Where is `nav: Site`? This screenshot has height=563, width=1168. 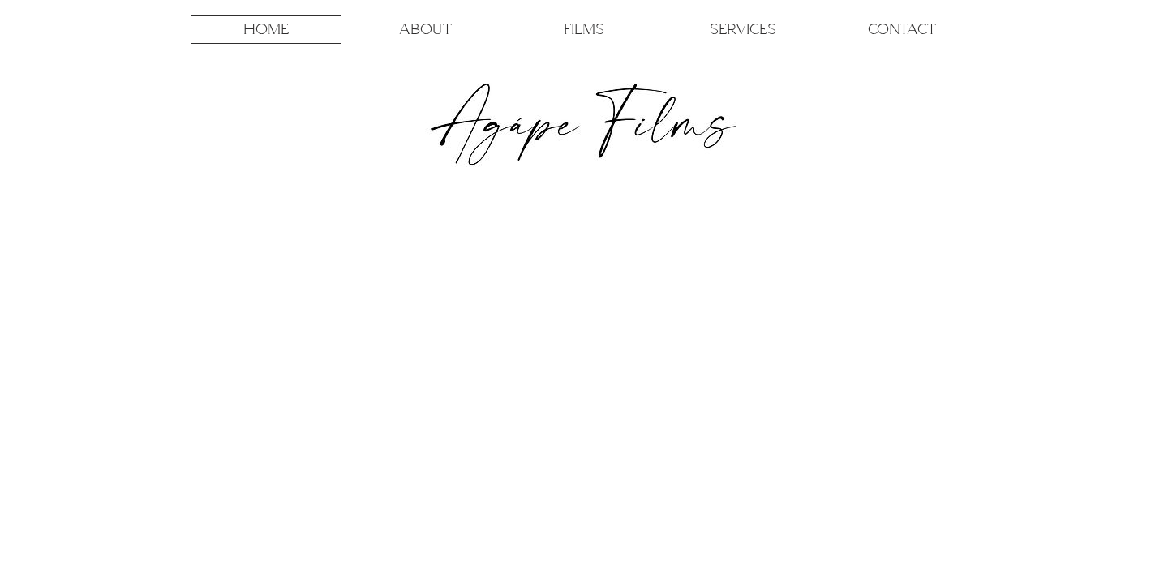
nav: Site is located at coordinates (584, 29).